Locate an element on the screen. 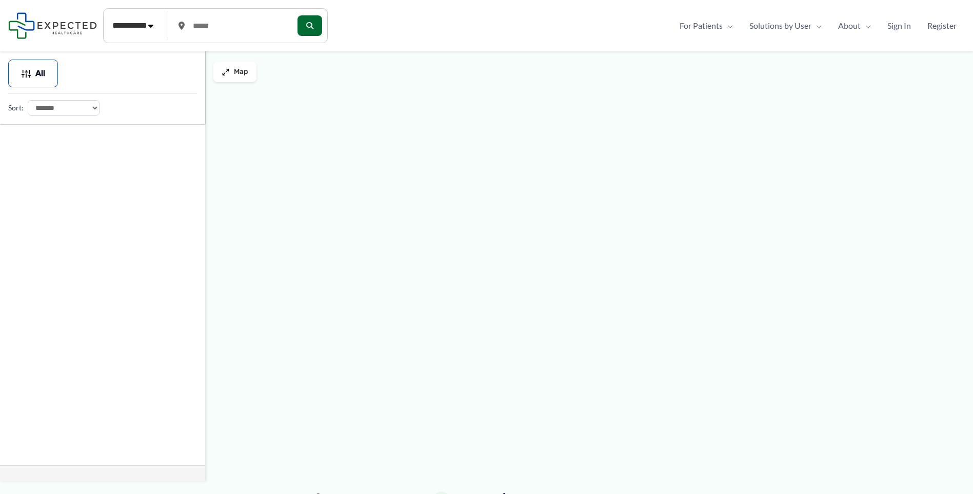 This screenshot has width=973, height=494. a: AboutMenu Toggle is located at coordinates (855, 26).